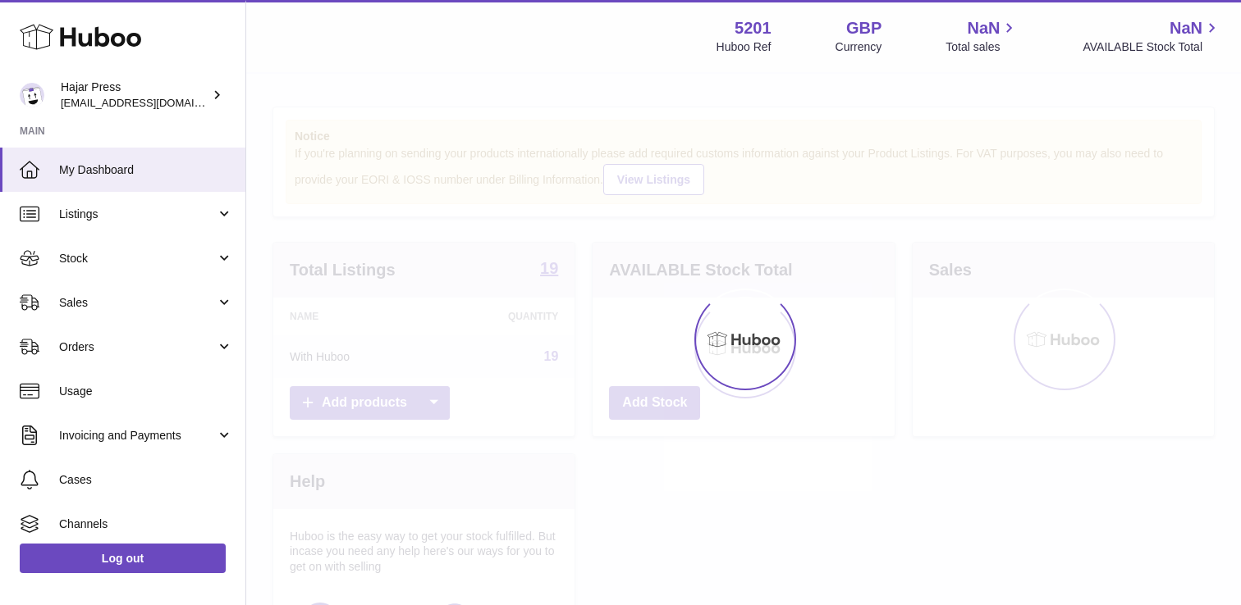 This screenshot has height=605, width=1241. I want to click on span: Sales, so click(137, 303).